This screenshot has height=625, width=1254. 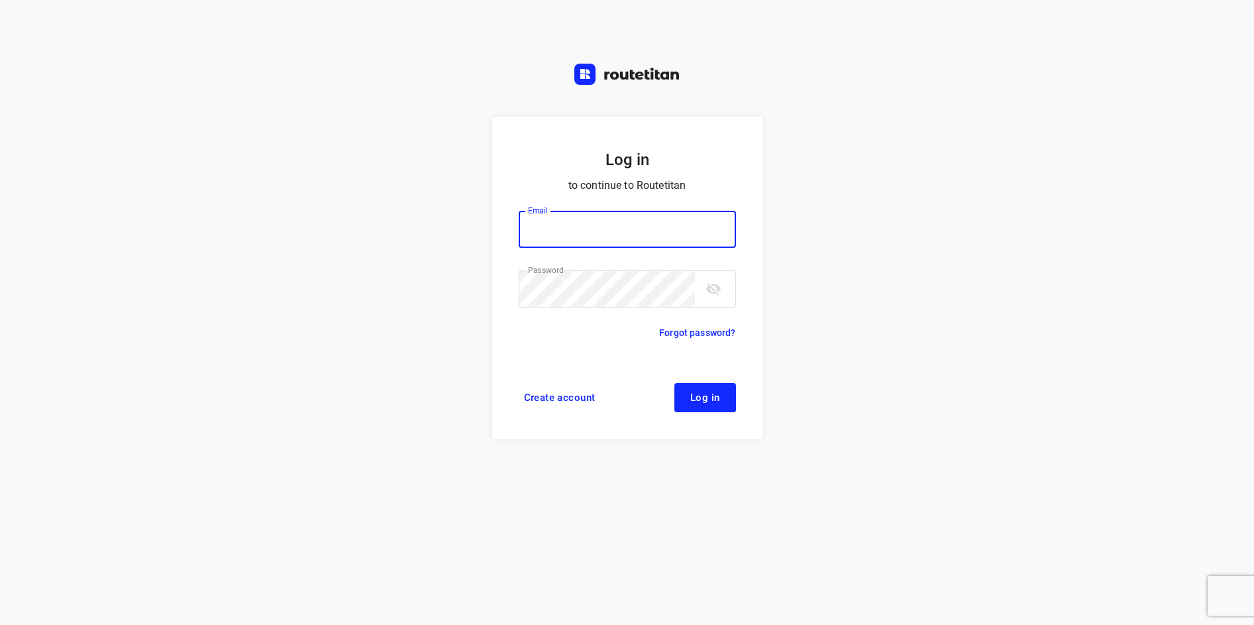 I want to click on button: toggle password visibility, so click(x=713, y=289).